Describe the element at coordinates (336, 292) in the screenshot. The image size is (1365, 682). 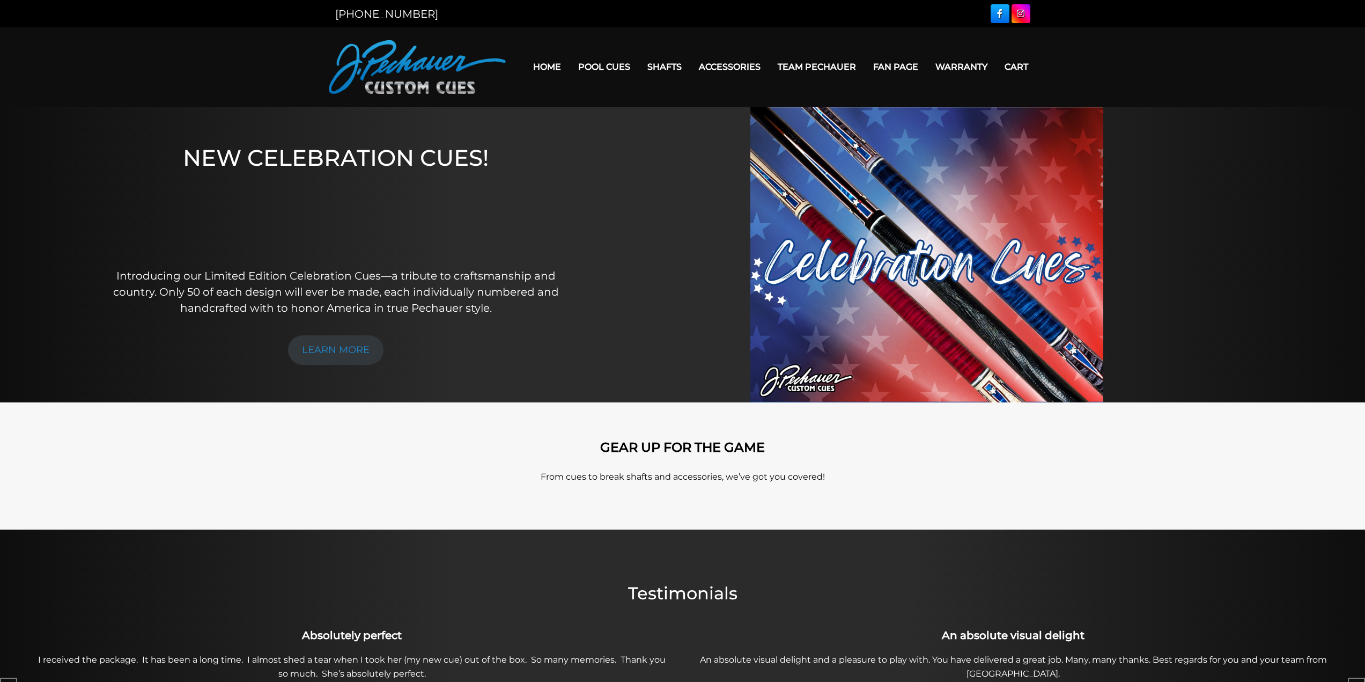
I see `p: Introducing our Limited Edition Celebration Cues—a tribute to craftsmanship and country. Only 50 ...` at that location.